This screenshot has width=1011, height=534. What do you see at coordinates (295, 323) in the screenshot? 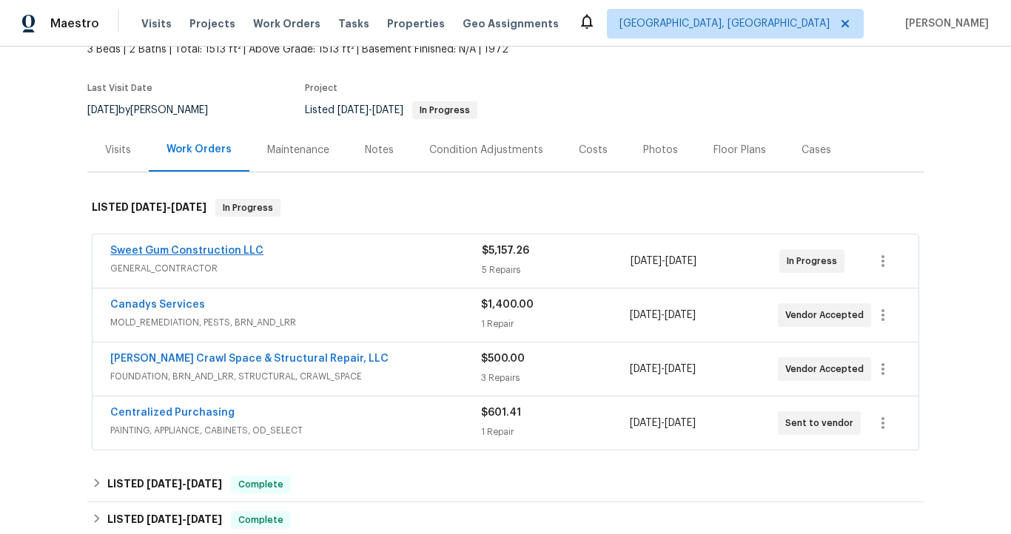
I see `span: MOLD_REMEDIATION, PESTS, BRN_AND_LRR` at bounding box center [295, 323].